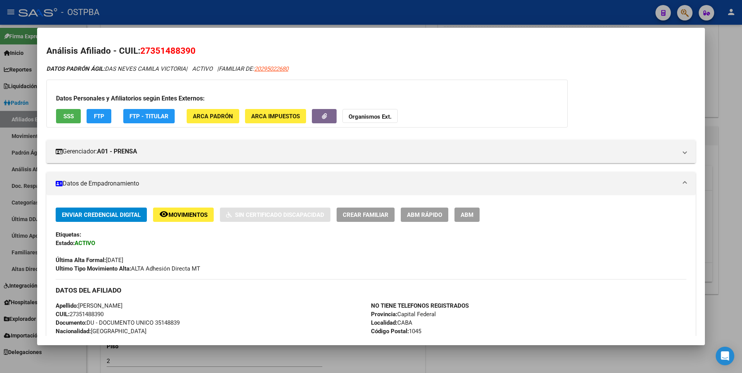 The image size is (742, 373). What do you see at coordinates (164, 214) in the screenshot?
I see `mat-icon: remove_red_eye` at bounding box center [164, 214].